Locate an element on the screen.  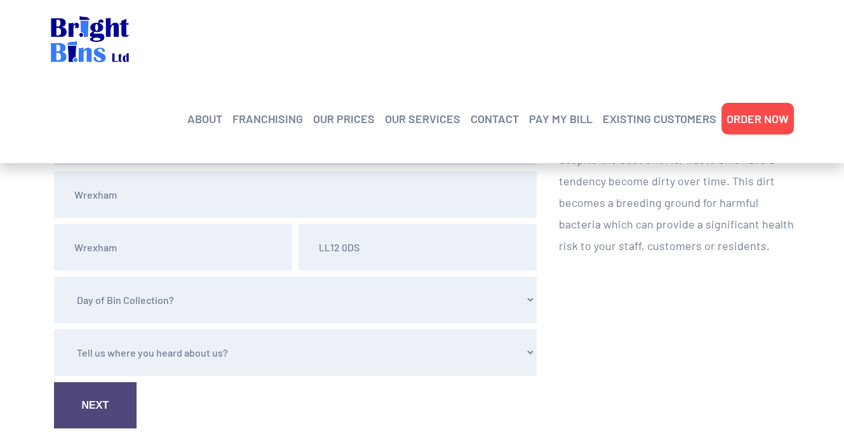
a: PAY MY BILL is located at coordinates (561, 119).